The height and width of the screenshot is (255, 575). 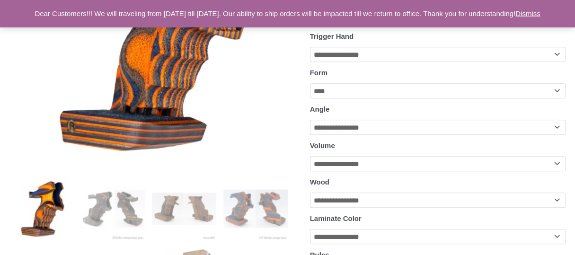 What do you see at coordinates (184, 209) in the screenshot?
I see `img: Rink Grip for Sport Pistol - Image 3` at bounding box center [184, 209].